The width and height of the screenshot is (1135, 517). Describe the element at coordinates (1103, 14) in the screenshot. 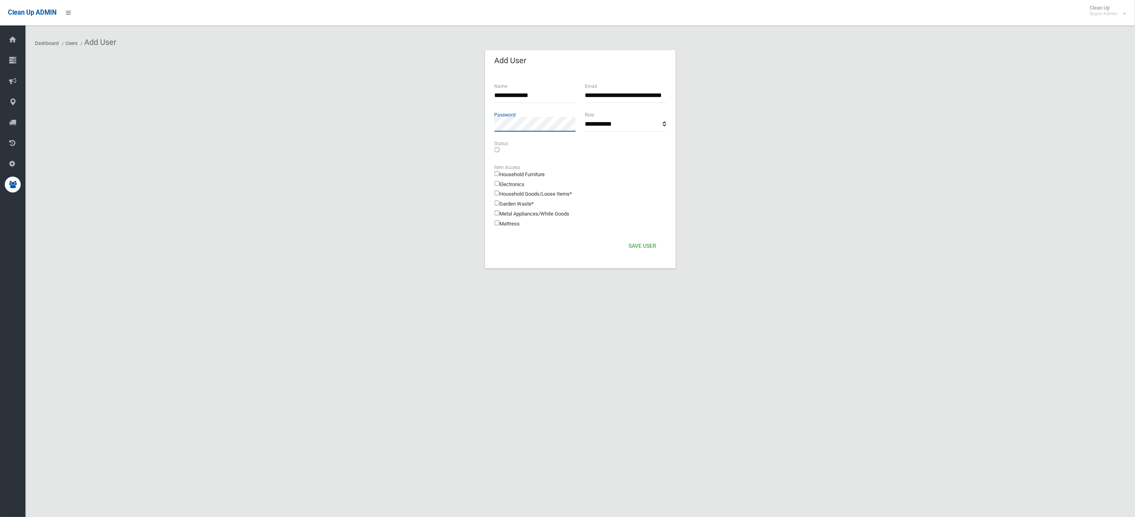

I see `small: Super Admin` at that location.